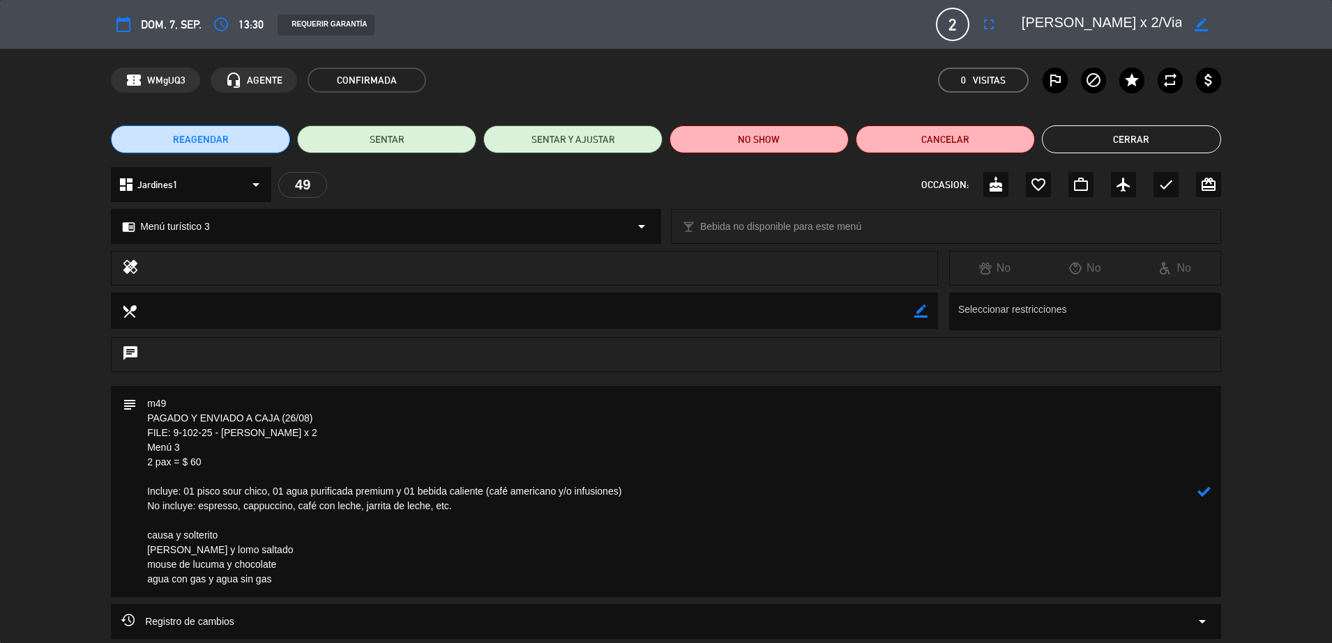 The height and width of the screenshot is (643, 1332). Describe the element at coordinates (989, 24) in the screenshot. I see `button: fullscreen` at that location.